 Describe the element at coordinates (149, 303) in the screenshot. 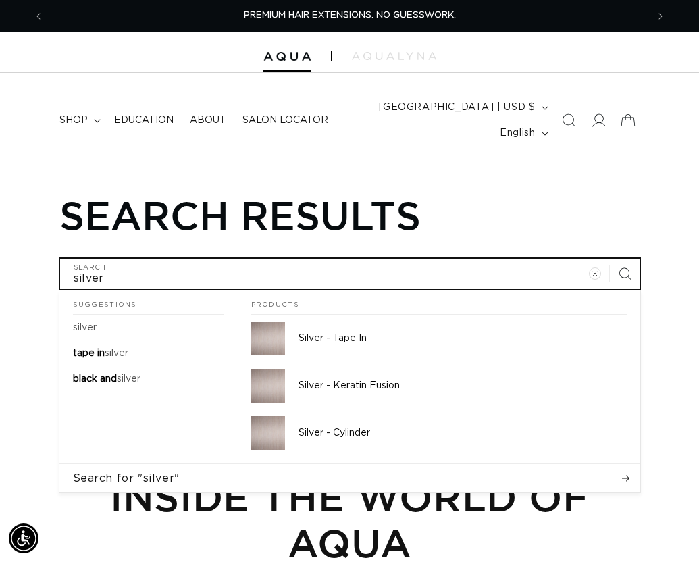

I see `h2: Suggestions` at that location.